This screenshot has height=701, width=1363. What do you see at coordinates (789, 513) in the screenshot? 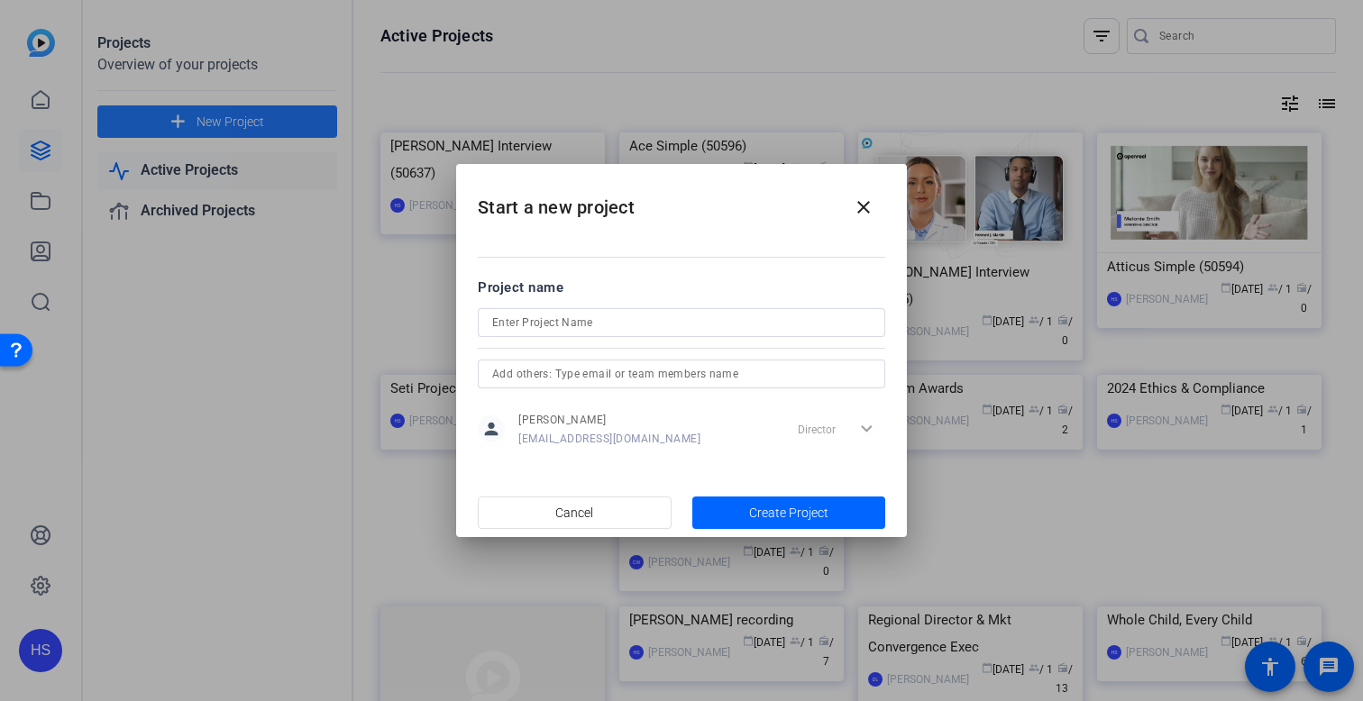
I see `span: Create Project` at bounding box center [789, 513].